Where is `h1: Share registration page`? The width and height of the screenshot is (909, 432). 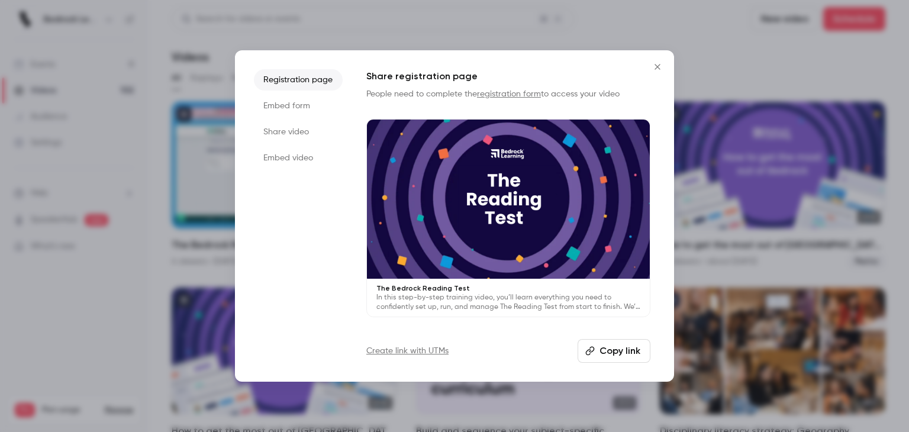 h1: Share registration page is located at coordinates (508, 76).